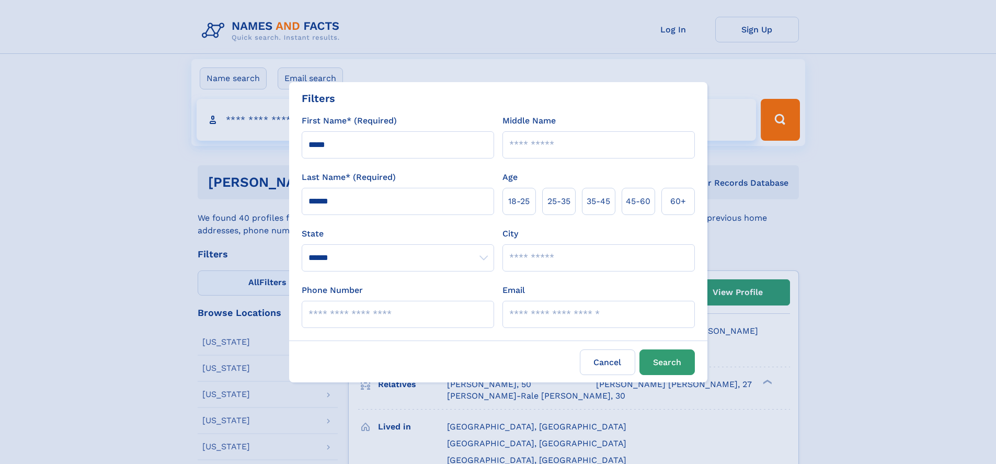  What do you see at coordinates (318, 98) in the screenshot?
I see `div: Filters` at bounding box center [318, 98].